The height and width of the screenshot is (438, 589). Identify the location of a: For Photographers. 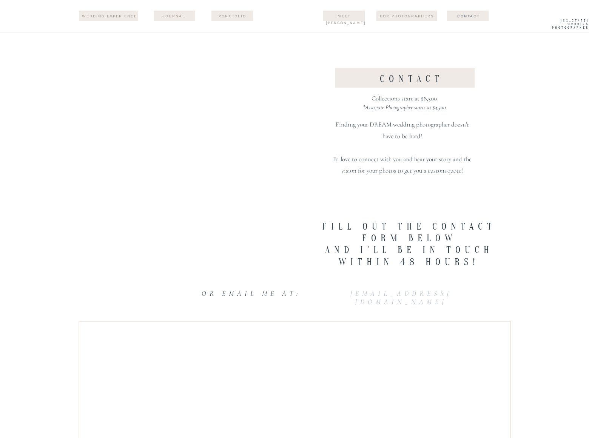
(407, 16).